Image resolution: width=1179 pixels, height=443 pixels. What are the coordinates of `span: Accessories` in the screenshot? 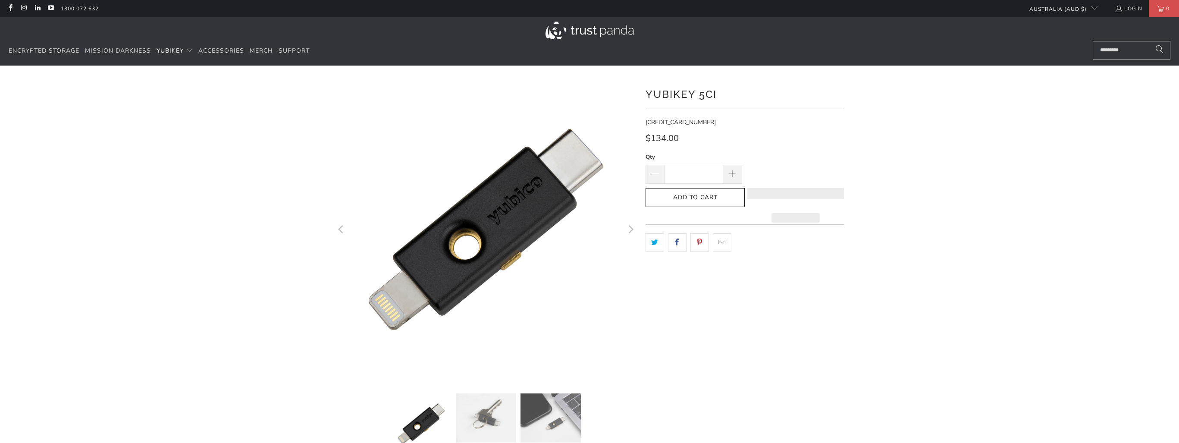 It's located at (221, 50).